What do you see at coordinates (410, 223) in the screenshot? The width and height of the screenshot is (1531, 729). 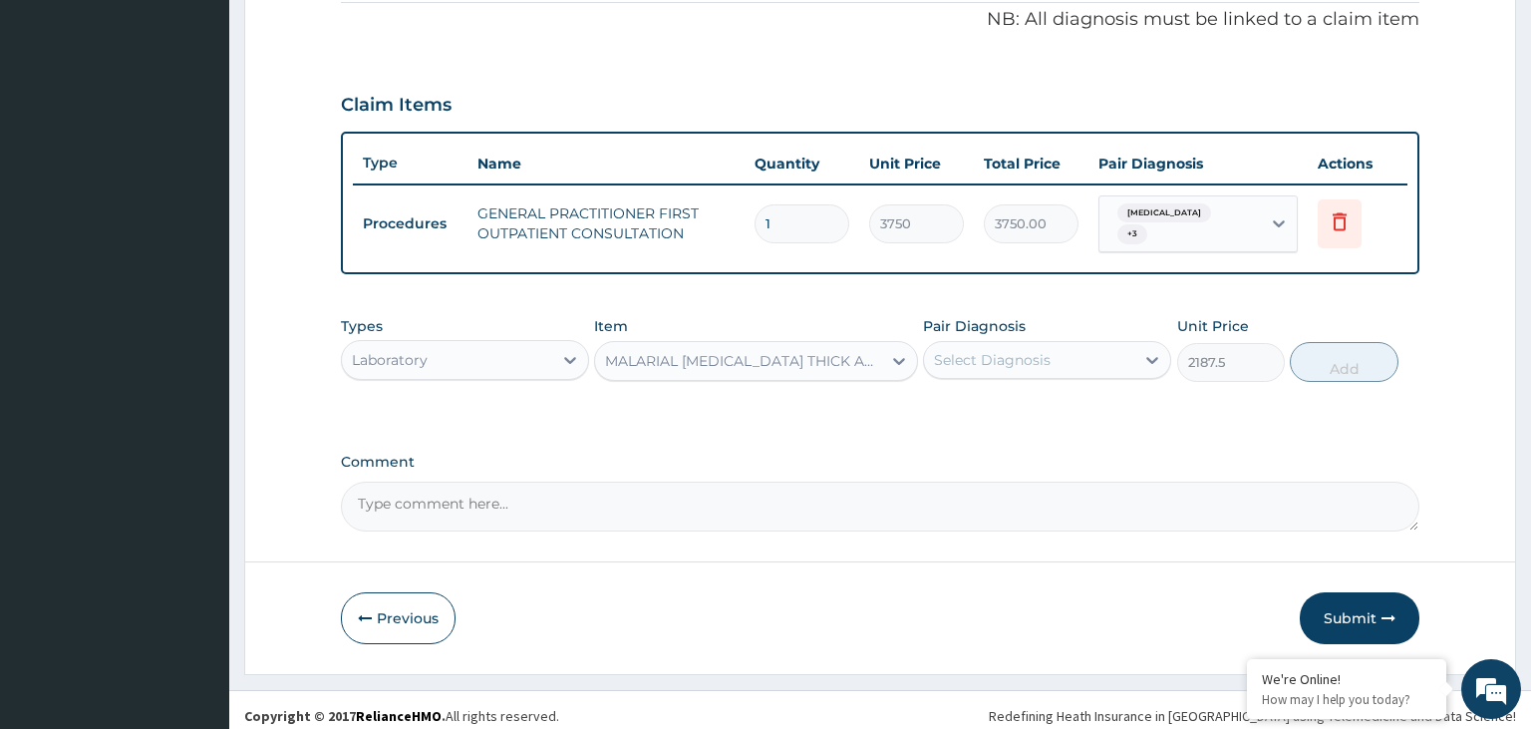 I see `td: Procedures` at bounding box center [410, 223].